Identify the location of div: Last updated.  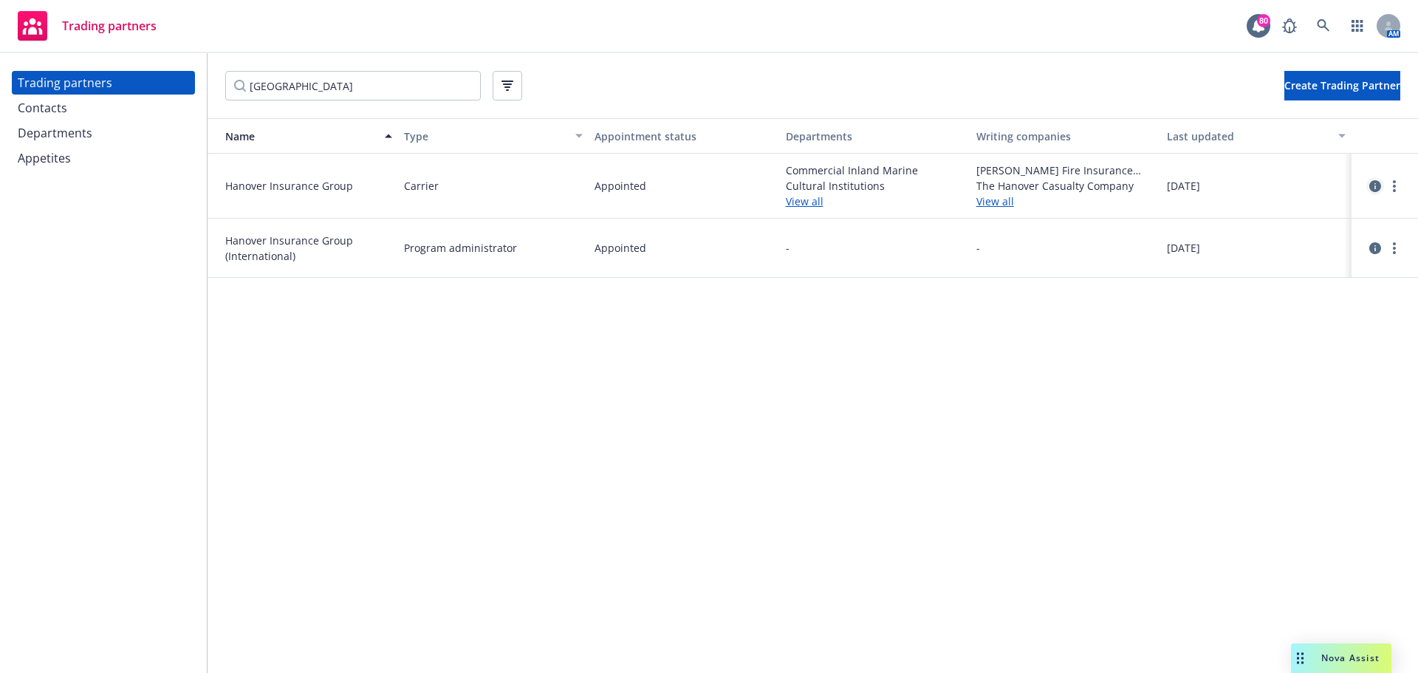
(1248, 136).